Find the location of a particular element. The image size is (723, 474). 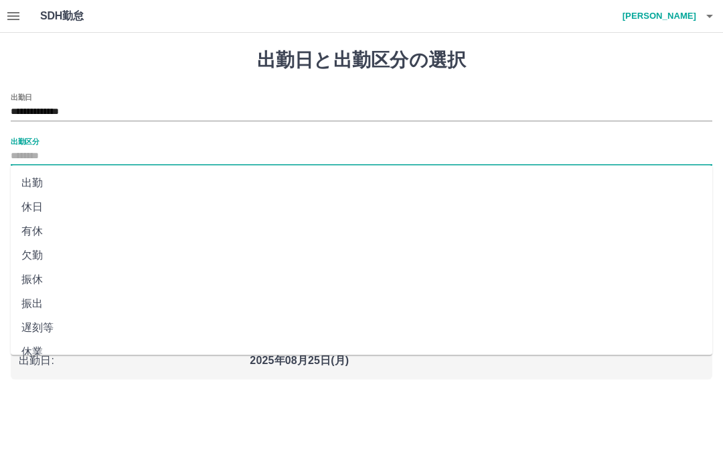

li: 欠勤 is located at coordinates (362, 255).